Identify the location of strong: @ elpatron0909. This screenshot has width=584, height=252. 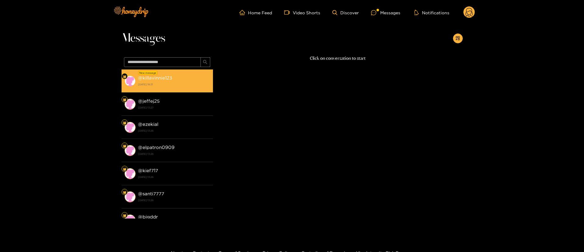
(156, 147).